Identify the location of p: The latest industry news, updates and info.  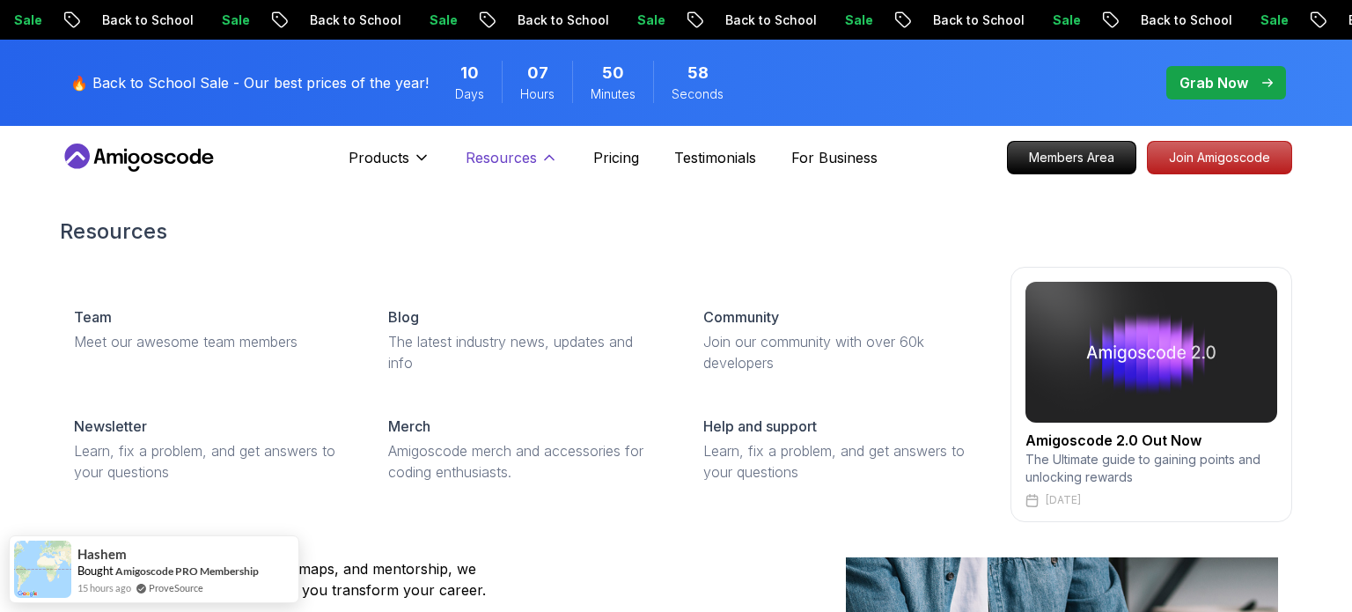
(524, 352).